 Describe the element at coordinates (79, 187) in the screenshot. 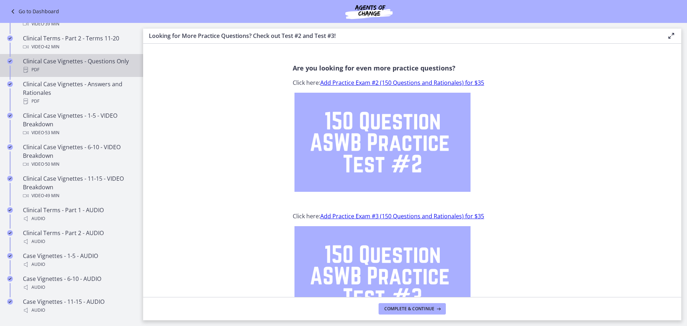

I see `div: Clinical Case Vignettes - 11-15 - VIDEO Breakdown` at that location.